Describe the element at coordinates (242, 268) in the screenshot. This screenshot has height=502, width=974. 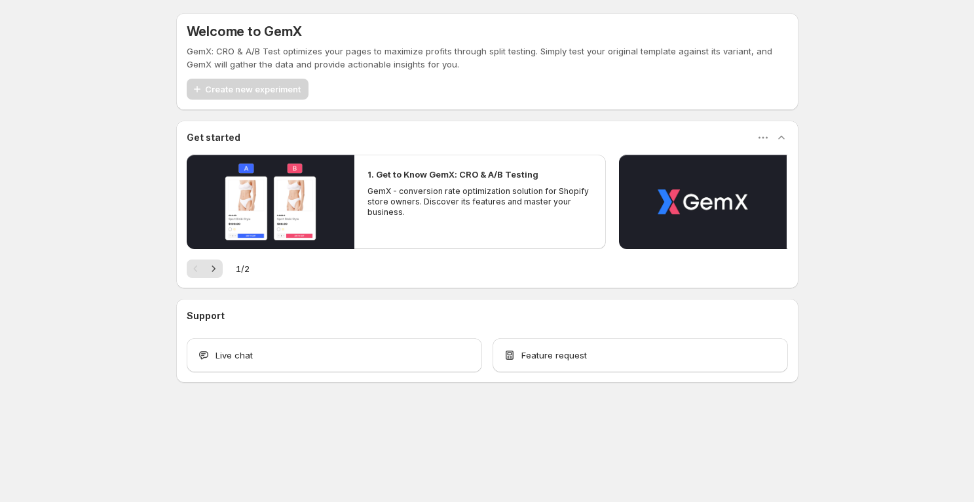
I see `span: 1 / 2` at that location.